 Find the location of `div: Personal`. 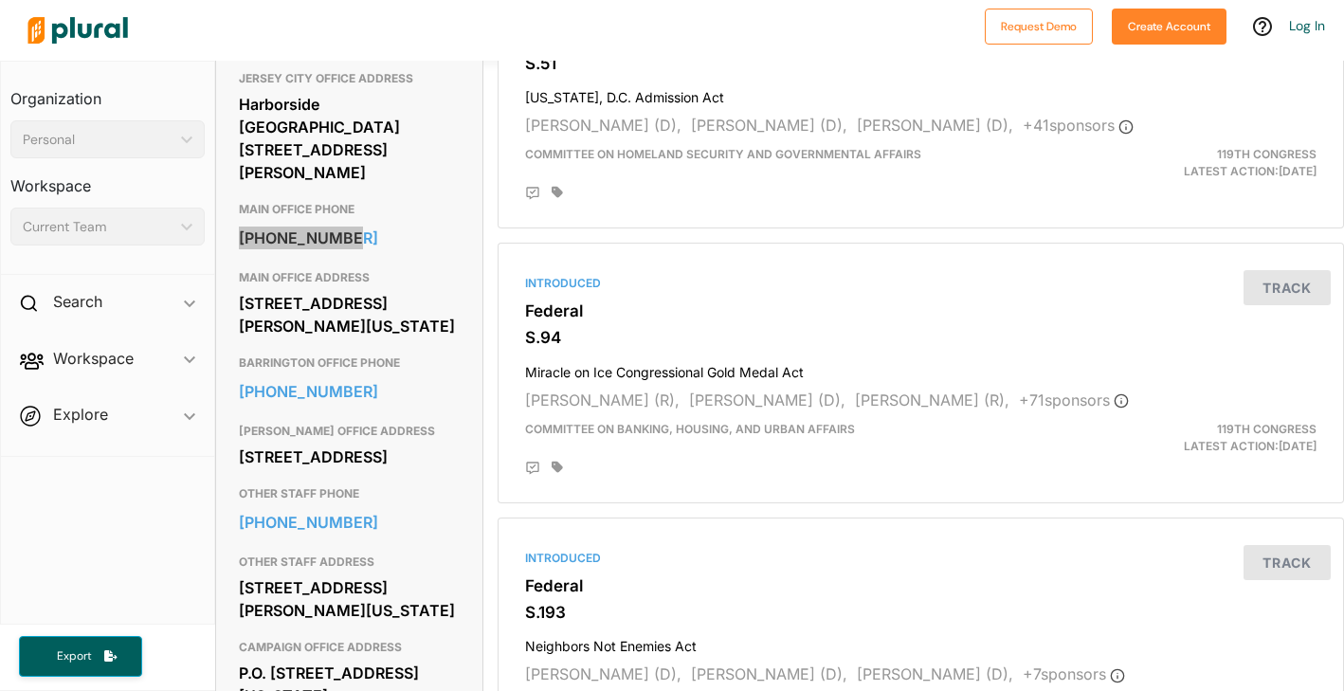

div: Personal is located at coordinates (98, 139).